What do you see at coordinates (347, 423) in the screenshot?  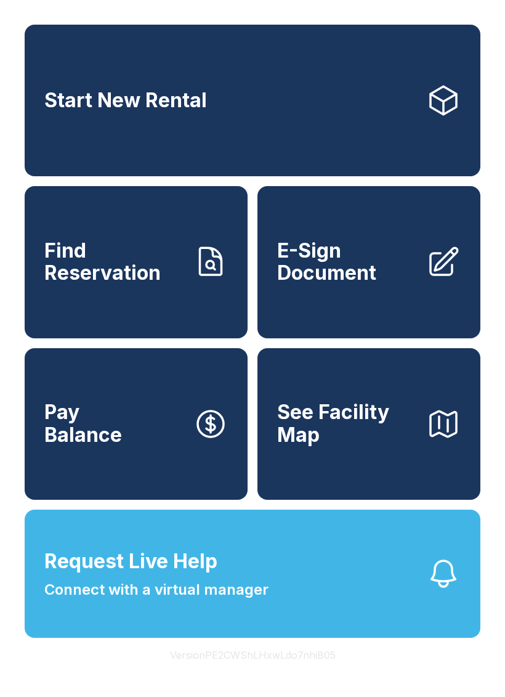 I see `span: See Facility Map` at bounding box center [347, 423].